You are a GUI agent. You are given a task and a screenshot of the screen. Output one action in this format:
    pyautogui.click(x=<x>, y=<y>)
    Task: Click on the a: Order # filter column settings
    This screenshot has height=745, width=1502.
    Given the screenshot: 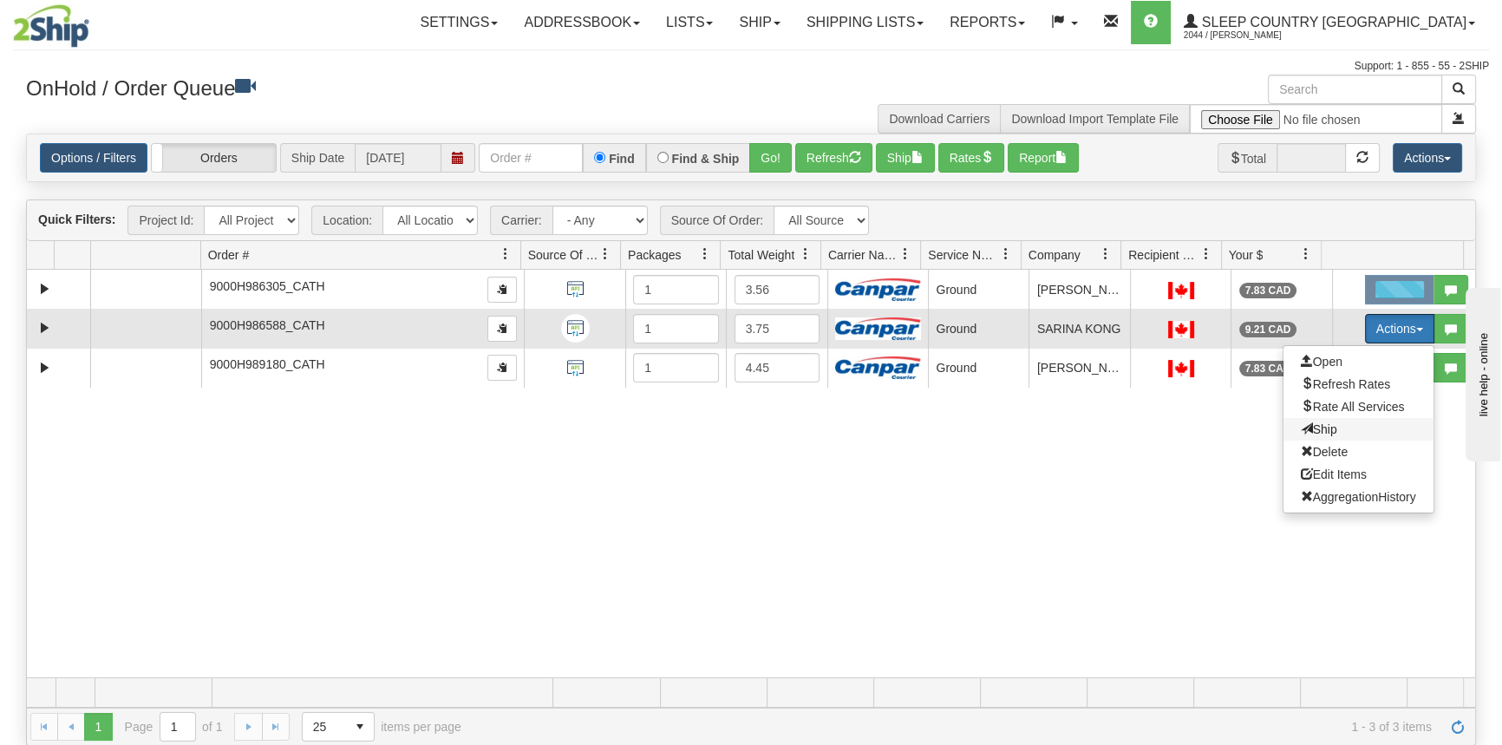 What is the action you would take?
    pyautogui.click(x=505, y=254)
    